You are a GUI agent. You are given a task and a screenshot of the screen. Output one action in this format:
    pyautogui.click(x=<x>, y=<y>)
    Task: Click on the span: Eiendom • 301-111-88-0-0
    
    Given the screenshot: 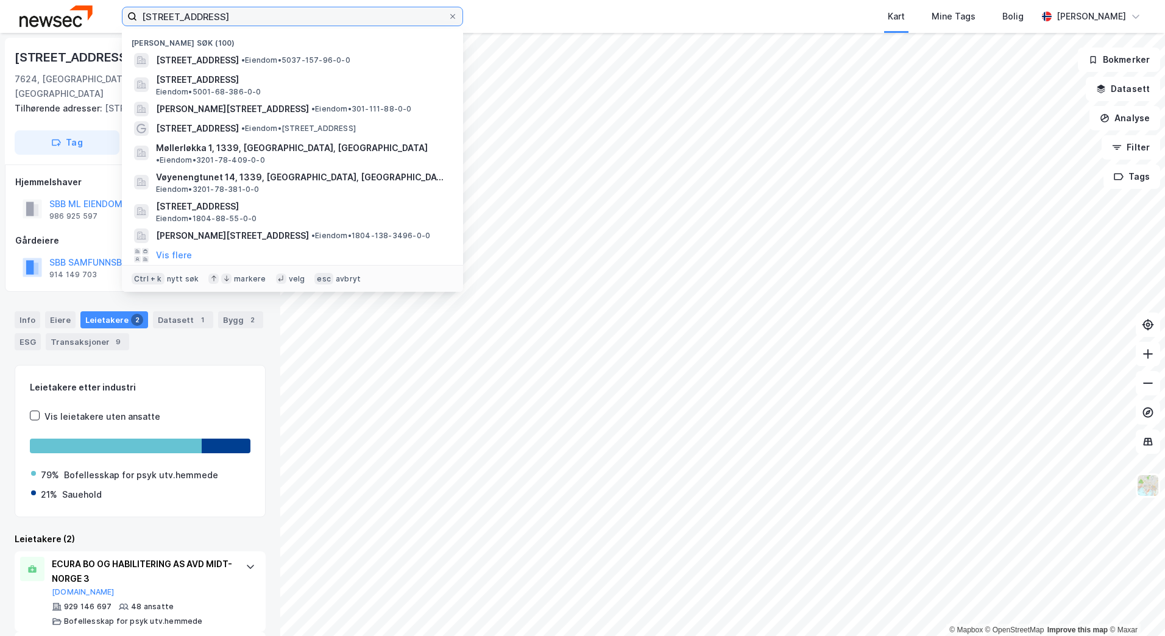 What is the action you would take?
    pyautogui.click(x=361, y=109)
    